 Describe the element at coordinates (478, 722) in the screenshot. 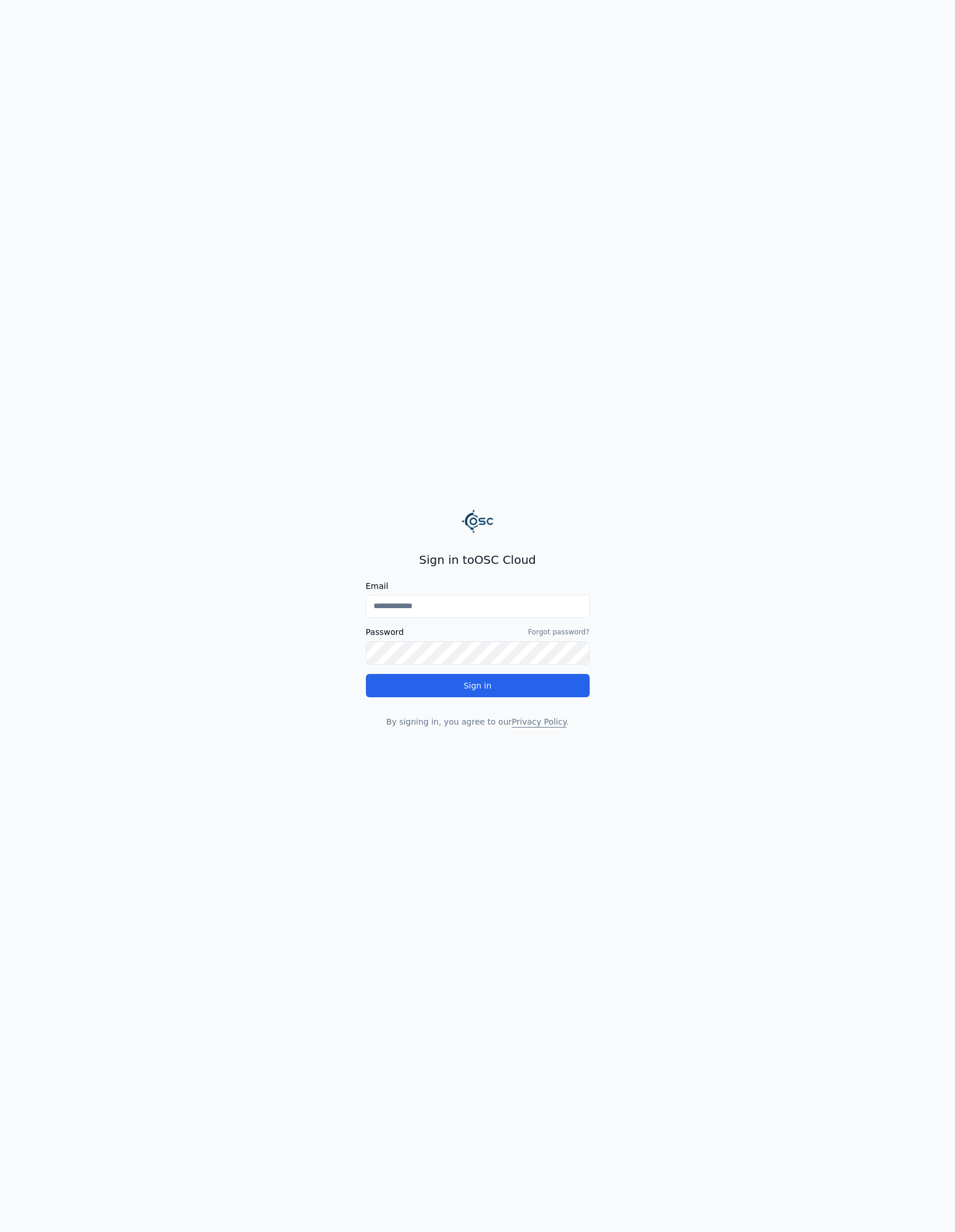

I see `p: By signing in, you agree to our .` at that location.